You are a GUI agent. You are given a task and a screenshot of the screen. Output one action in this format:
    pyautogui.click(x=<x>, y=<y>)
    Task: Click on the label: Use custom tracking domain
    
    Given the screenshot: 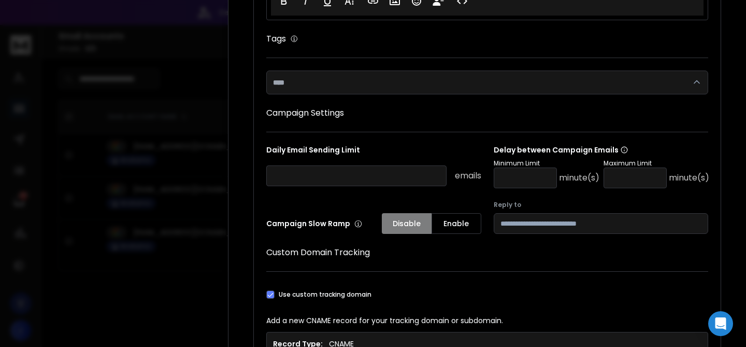 What is the action you would take?
    pyautogui.click(x=325, y=294)
    